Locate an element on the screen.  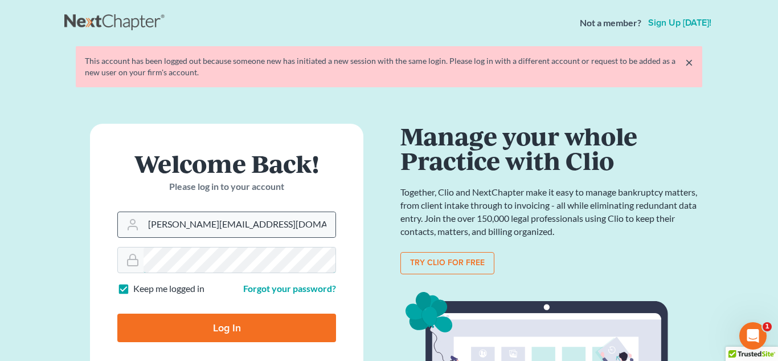
p: Please log in to your account is located at coordinates (227, 186).